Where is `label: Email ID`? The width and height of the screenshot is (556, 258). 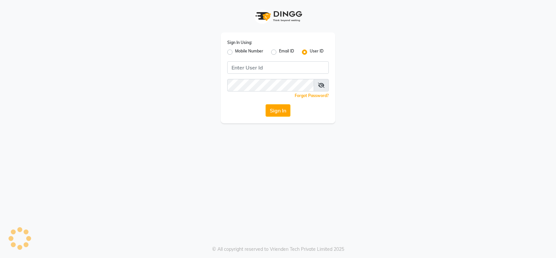 label: Email ID is located at coordinates (286, 52).